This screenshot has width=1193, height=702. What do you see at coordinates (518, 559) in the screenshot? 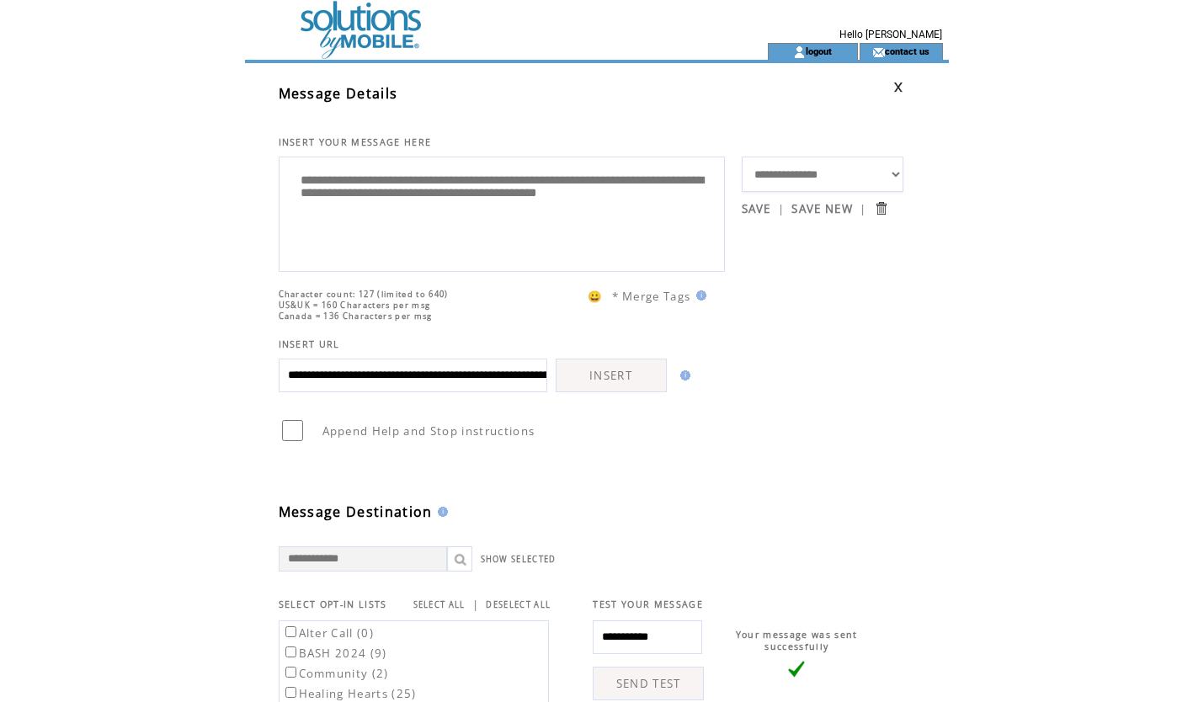
I see `a: SHOW SELECTED` at bounding box center [518, 559].